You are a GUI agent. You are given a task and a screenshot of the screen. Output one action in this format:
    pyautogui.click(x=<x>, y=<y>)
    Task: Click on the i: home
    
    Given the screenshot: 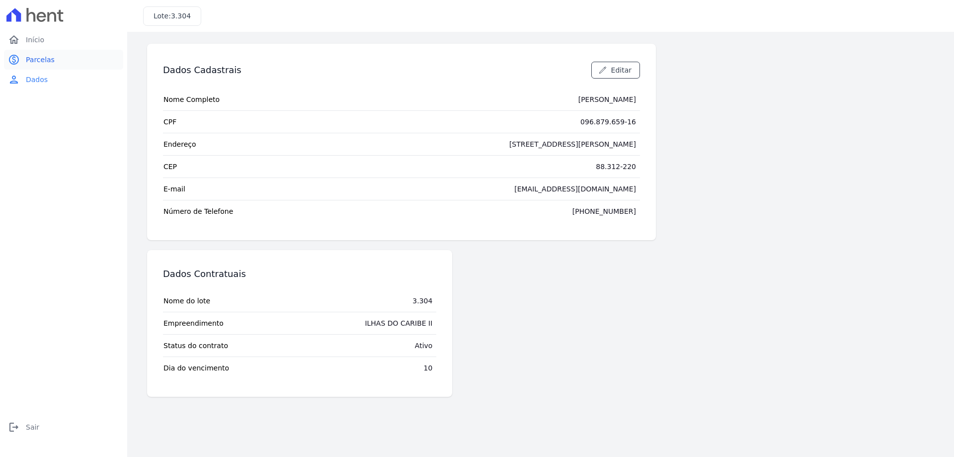 What is the action you would take?
    pyautogui.click(x=14, y=40)
    